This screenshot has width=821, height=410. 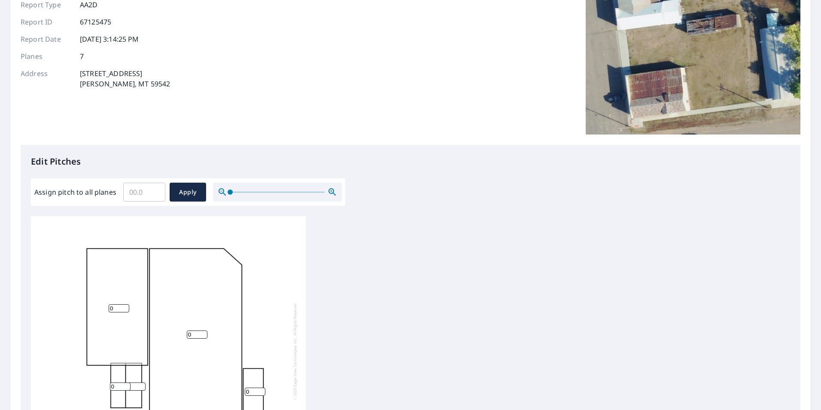 What do you see at coordinates (75, 192) in the screenshot?
I see `label: Assign pitch to all planes` at bounding box center [75, 192].